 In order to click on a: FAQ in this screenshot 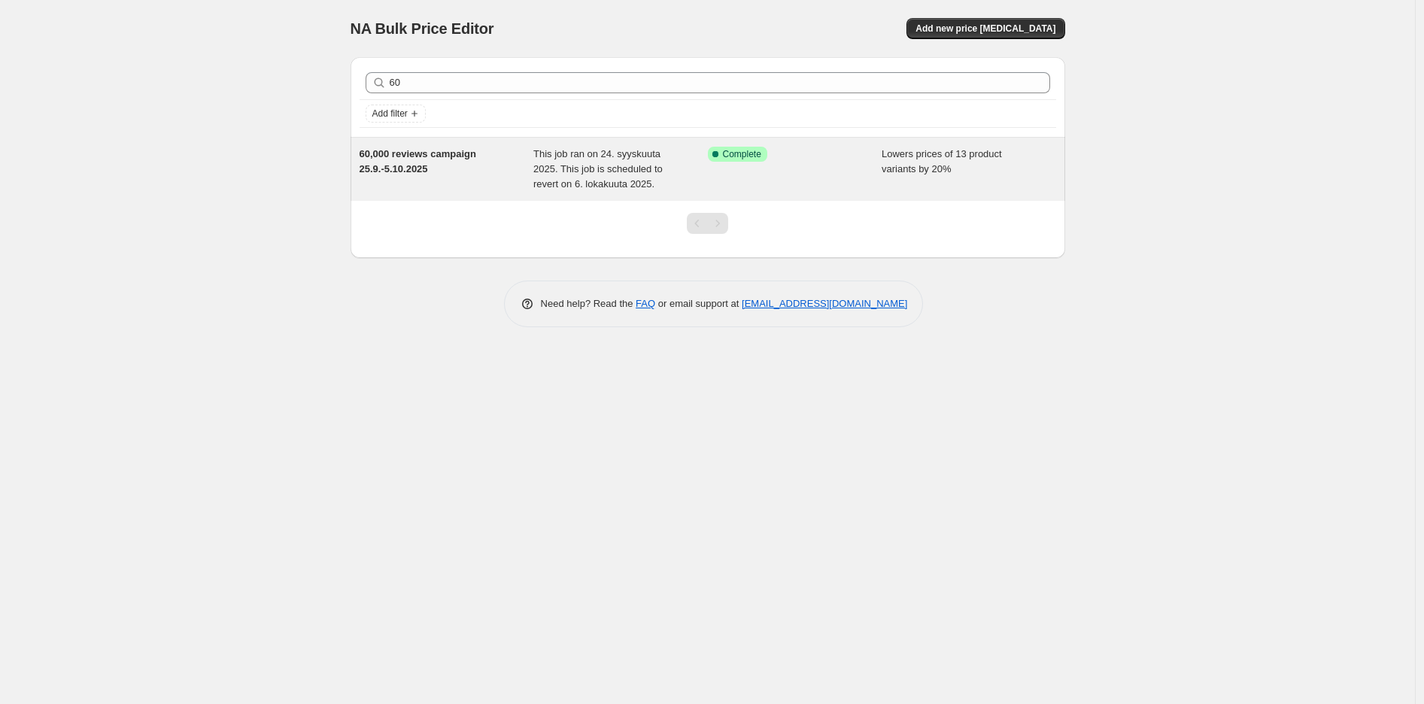, I will do `click(646, 303)`.